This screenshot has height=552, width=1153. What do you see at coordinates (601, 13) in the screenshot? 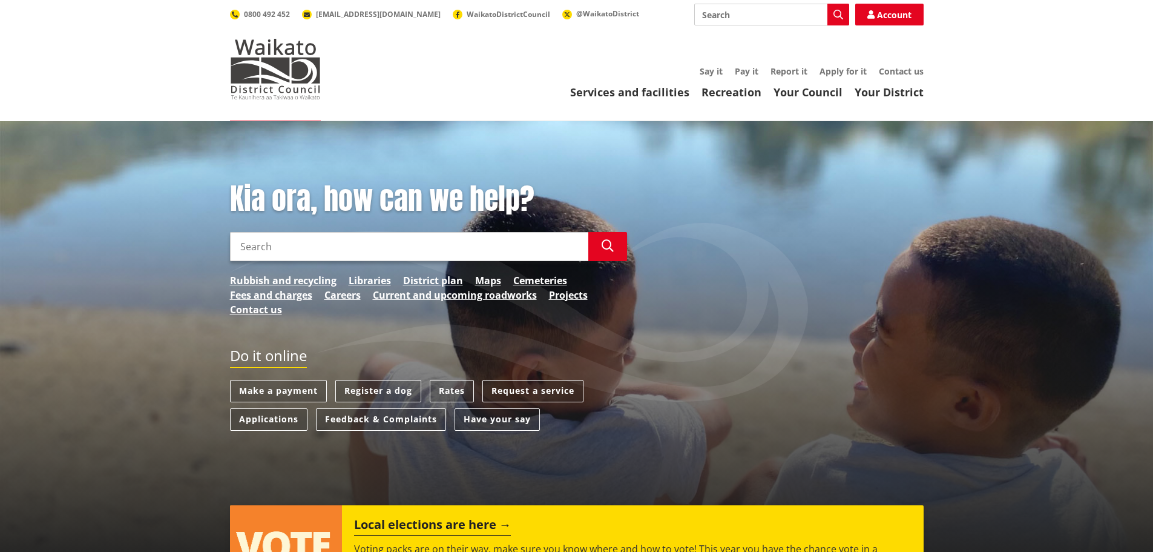
I see `a: @WaikatoDistrict` at bounding box center [601, 13].